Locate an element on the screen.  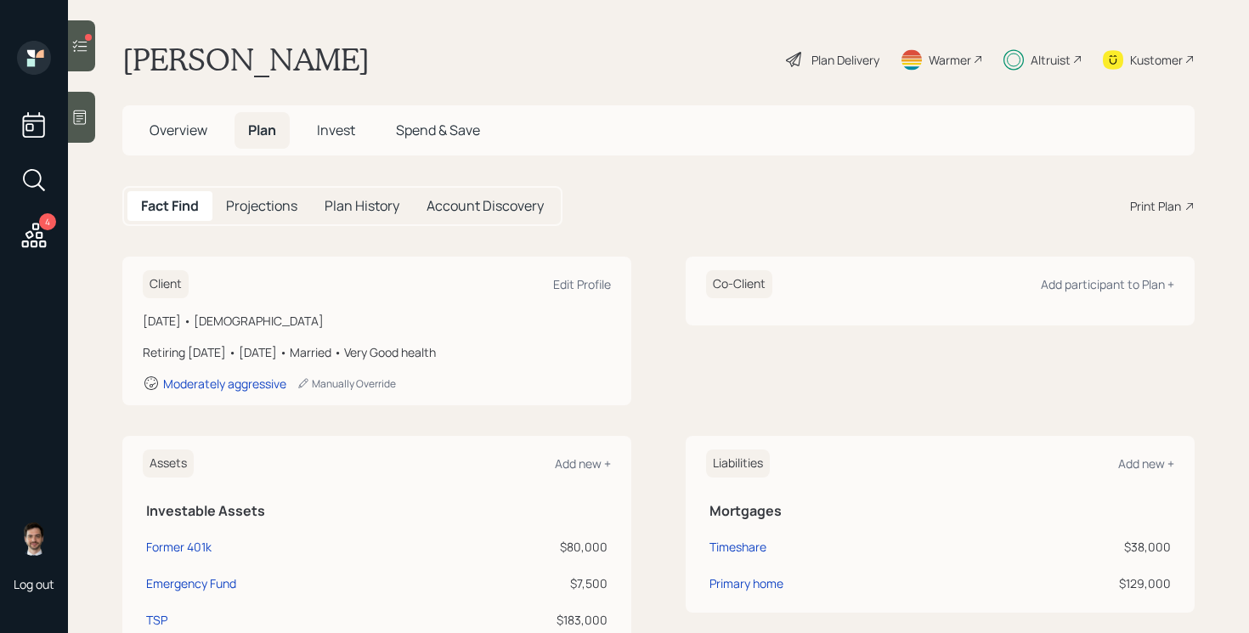
div: Warmer is located at coordinates (950, 59).